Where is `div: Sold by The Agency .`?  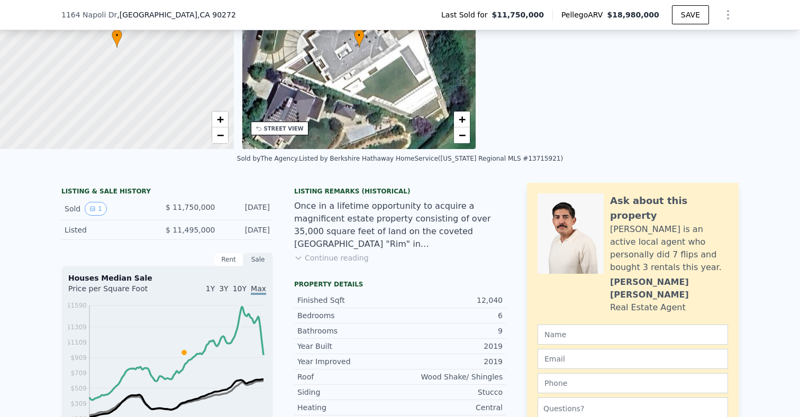 div: Sold by The Agency . is located at coordinates (268, 159).